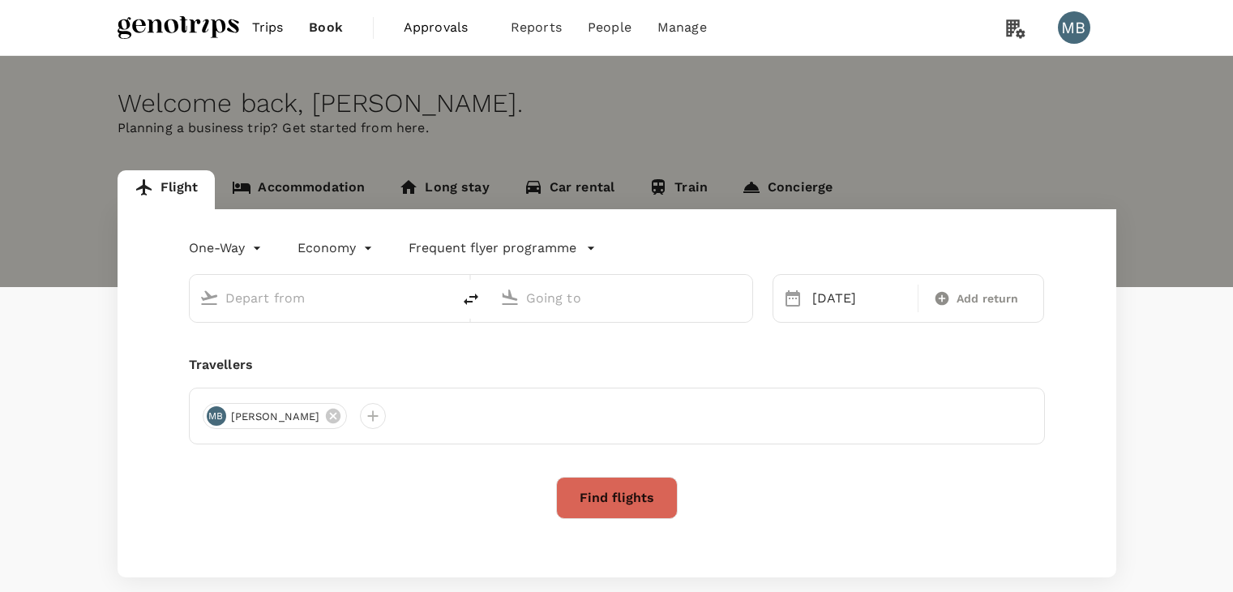  What do you see at coordinates (678, 190) in the screenshot?
I see `a: Train` at bounding box center [678, 190].